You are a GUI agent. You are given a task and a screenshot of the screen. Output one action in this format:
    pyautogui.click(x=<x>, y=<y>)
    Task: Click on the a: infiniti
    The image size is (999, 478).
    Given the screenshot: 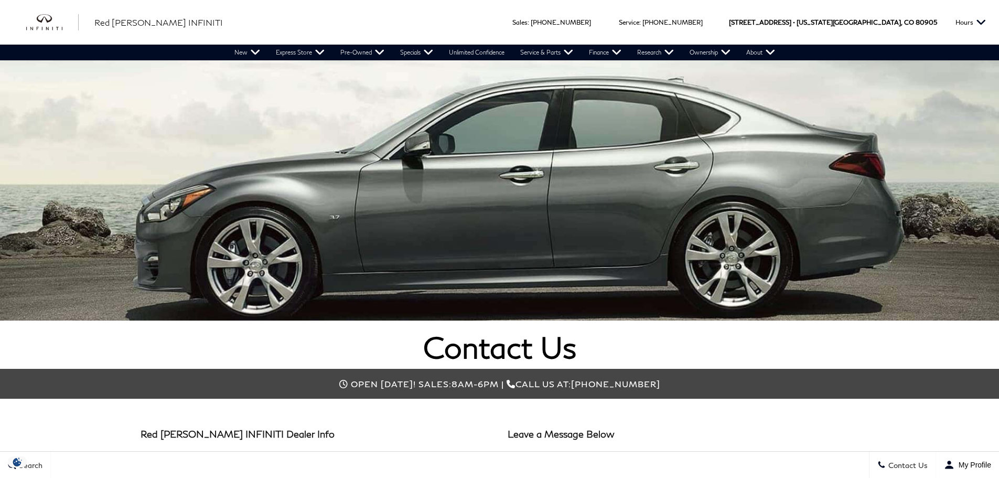 What is the action you would take?
    pyautogui.click(x=52, y=23)
    